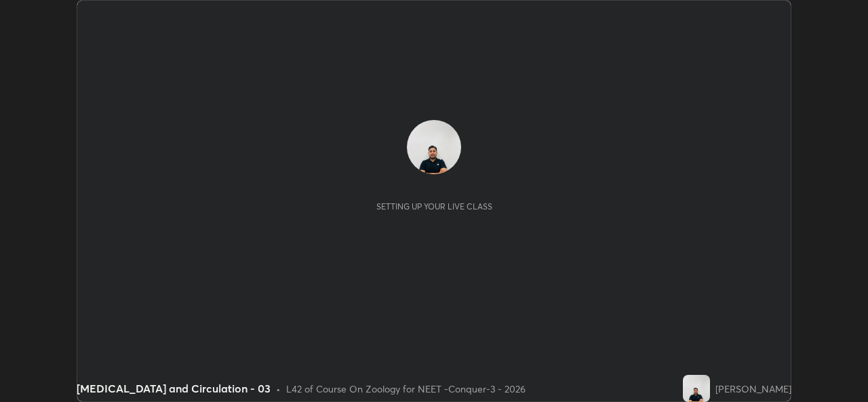  I want to click on div: Setting up your live class, so click(434, 206).